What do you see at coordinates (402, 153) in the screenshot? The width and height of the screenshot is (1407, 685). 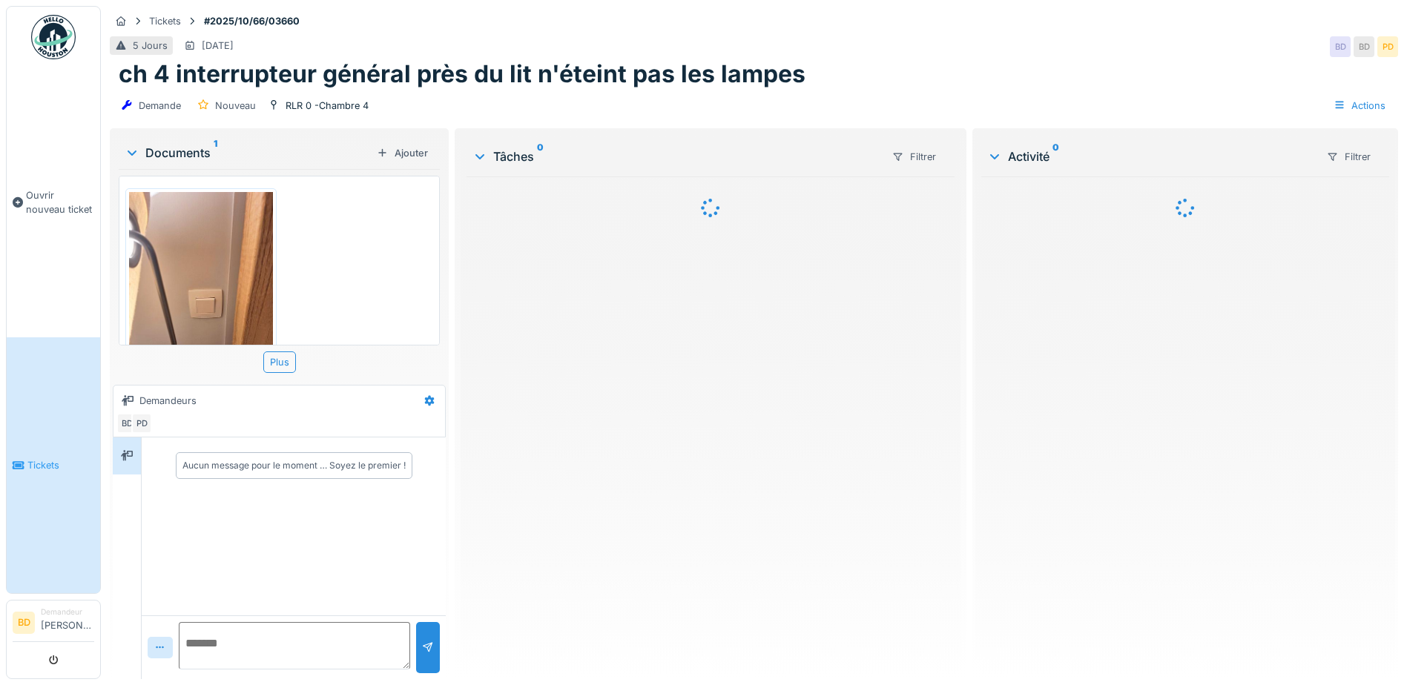 I see `div: Ajouter` at bounding box center [402, 153].